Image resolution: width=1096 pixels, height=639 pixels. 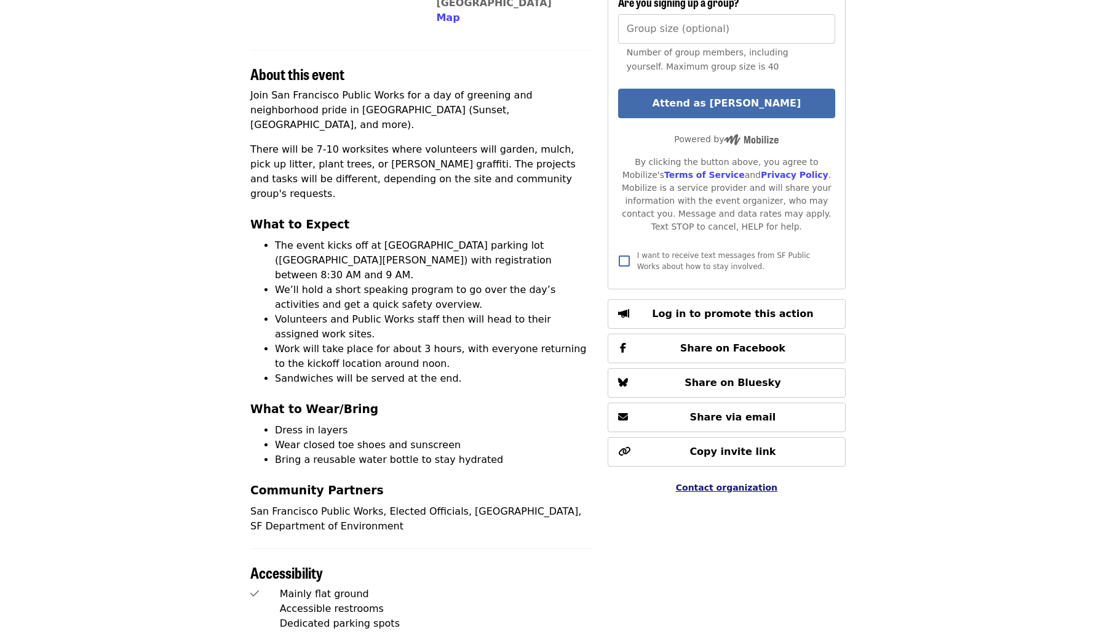 What do you see at coordinates (751, 140) in the screenshot?
I see `img: Powered by Mobilize` at bounding box center [751, 140].